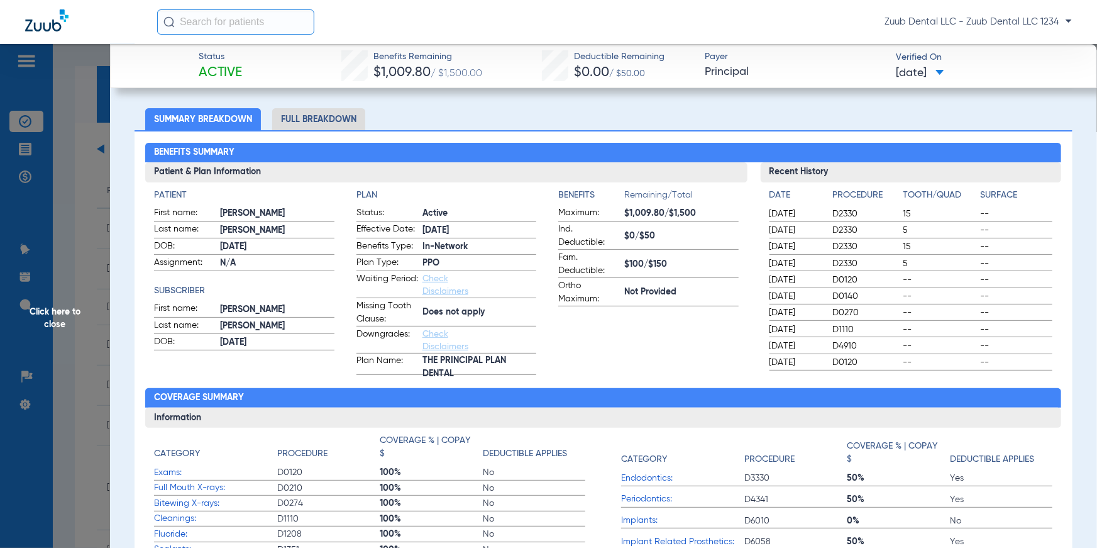 Image resolution: width=1097 pixels, height=548 pixels. What do you see at coordinates (1001, 478) in the screenshot?
I see `span: Yes` at bounding box center [1001, 478].